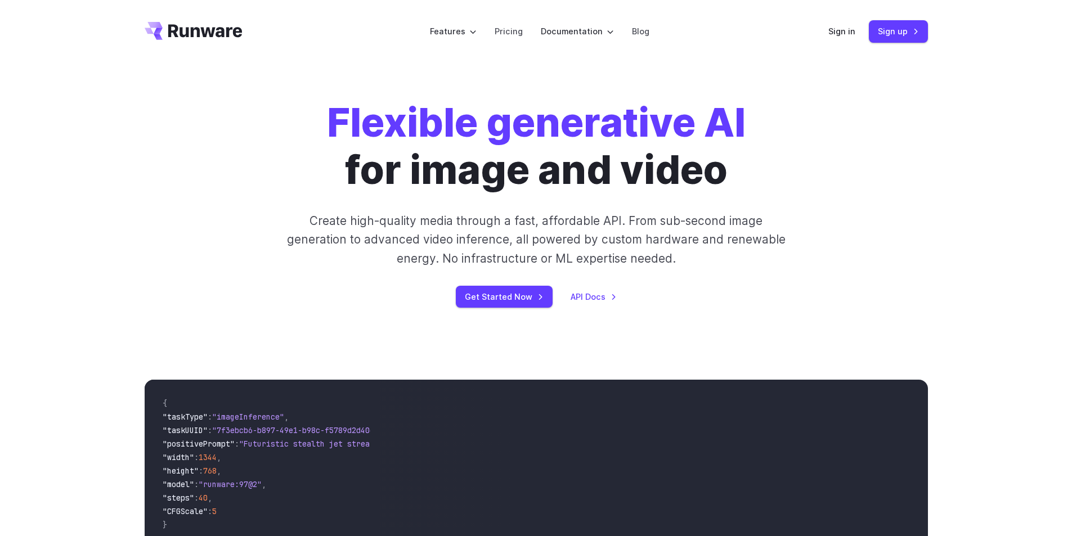 Image resolution: width=1072 pixels, height=536 pixels. Describe the element at coordinates (185, 511) in the screenshot. I see `span: "CFGScale"` at that location.